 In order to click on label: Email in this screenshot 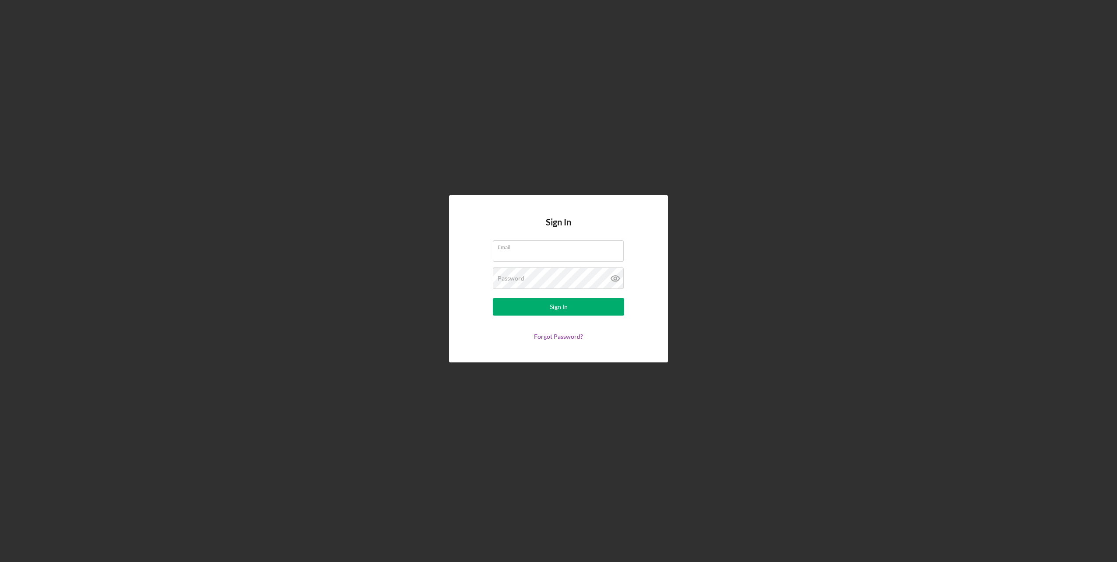, I will do `click(561, 246)`.